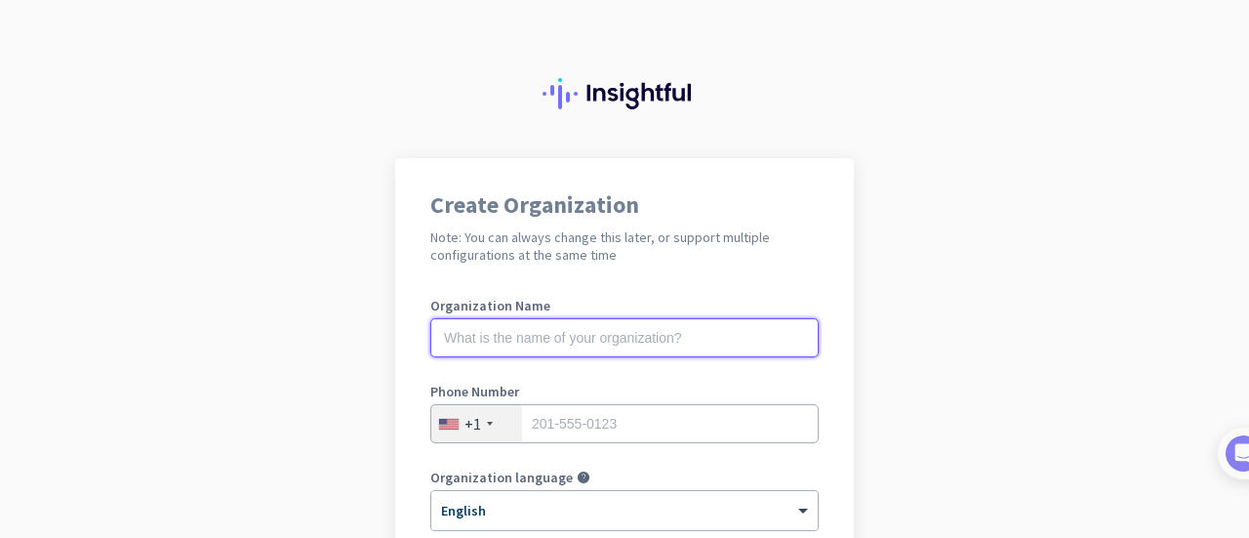  I want to click on img: Insightful, so click(625, 94).